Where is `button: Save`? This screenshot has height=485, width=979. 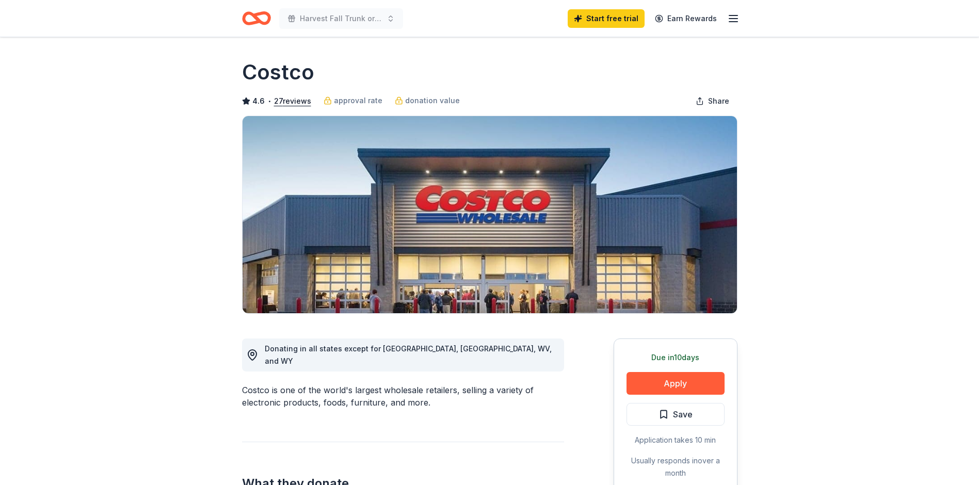 button: Save is located at coordinates (675, 414).